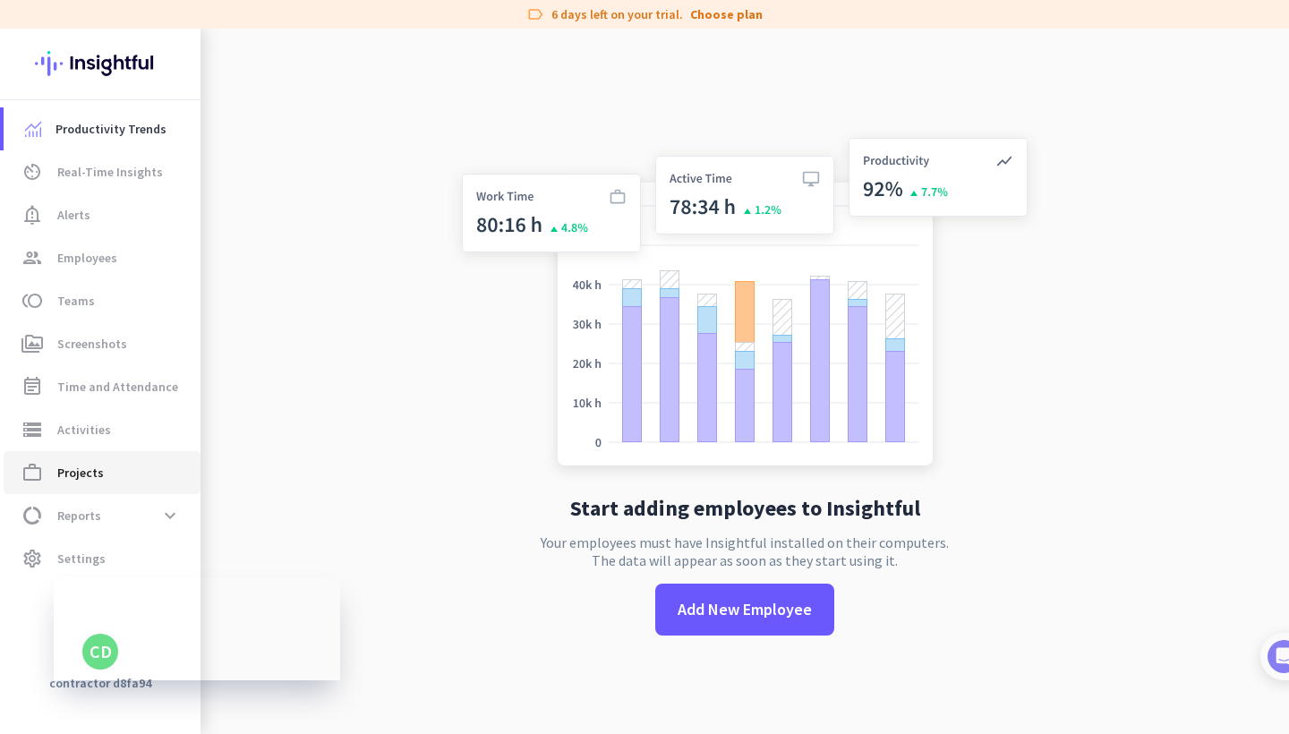 Image resolution: width=1289 pixels, height=734 pixels. Describe the element at coordinates (102, 430) in the screenshot. I see `a: storageActivities` at that location.